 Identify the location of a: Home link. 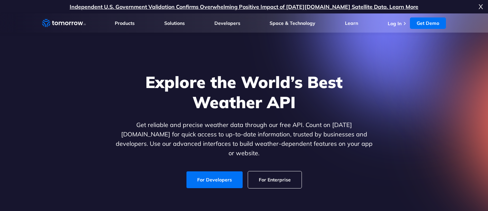
(64, 23).